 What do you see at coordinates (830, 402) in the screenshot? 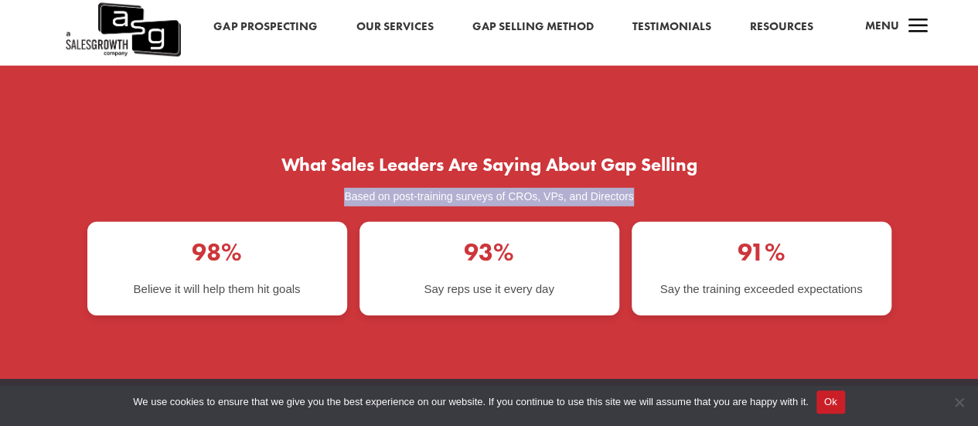
I see `button: Ok` at bounding box center [830, 402].